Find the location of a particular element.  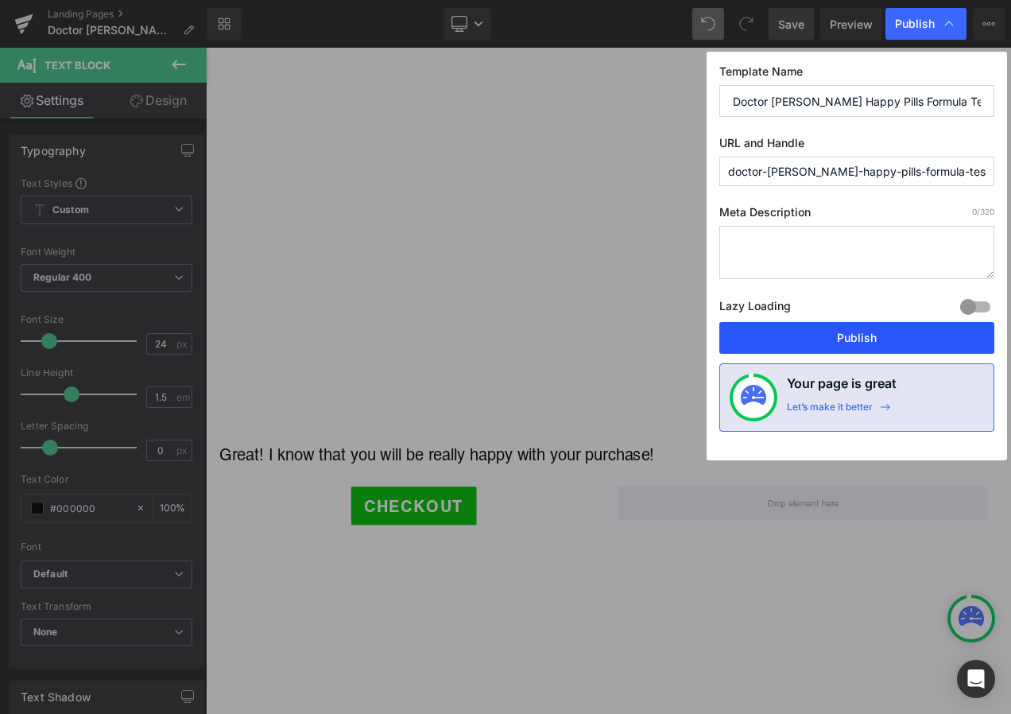

img: onboarding-status.svg is located at coordinates (753, 397).